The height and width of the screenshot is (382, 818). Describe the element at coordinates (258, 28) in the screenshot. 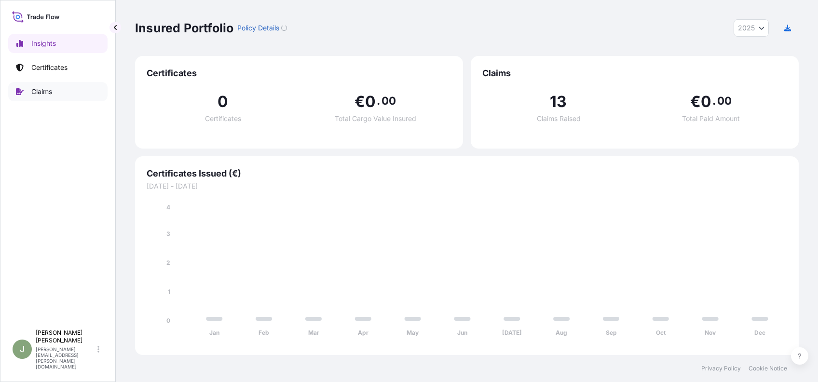

I see `p: Policy Details` at that location.